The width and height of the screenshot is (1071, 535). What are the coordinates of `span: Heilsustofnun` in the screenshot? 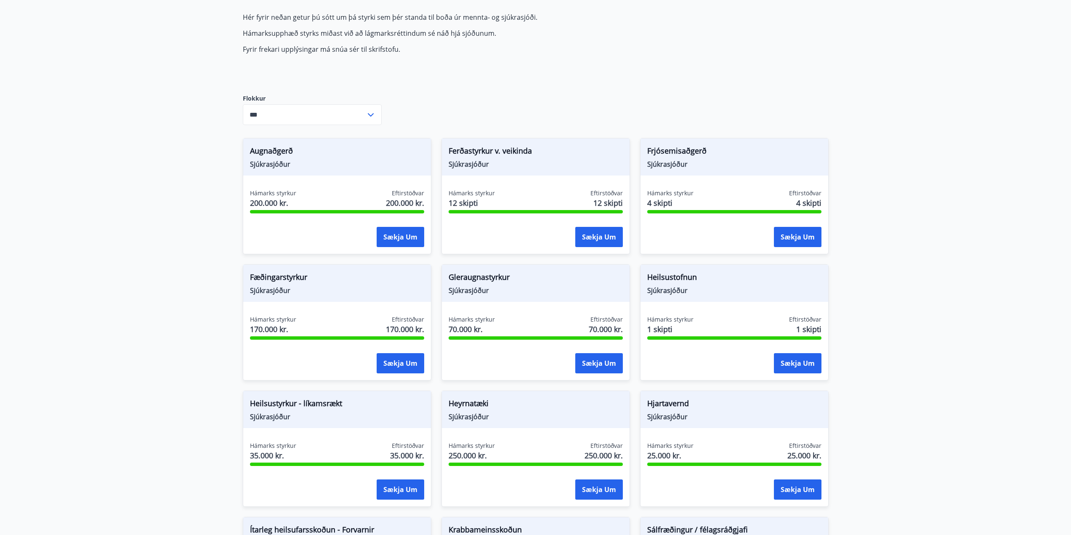 It's located at (735, 279).